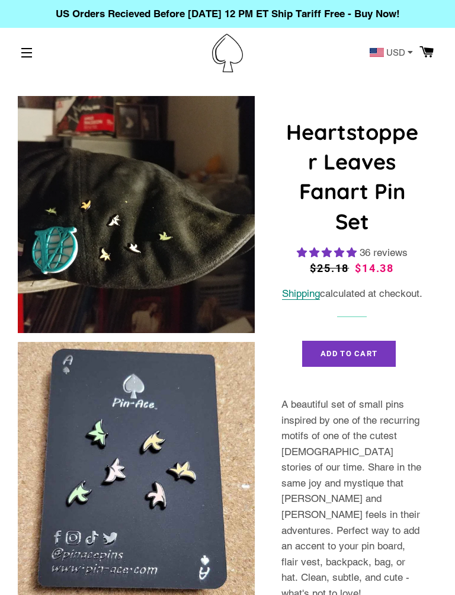 The height and width of the screenshot is (595, 455). Describe the element at coordinates (227, 53) in the screenshot. I see `img: Pin-Ace` at that location.